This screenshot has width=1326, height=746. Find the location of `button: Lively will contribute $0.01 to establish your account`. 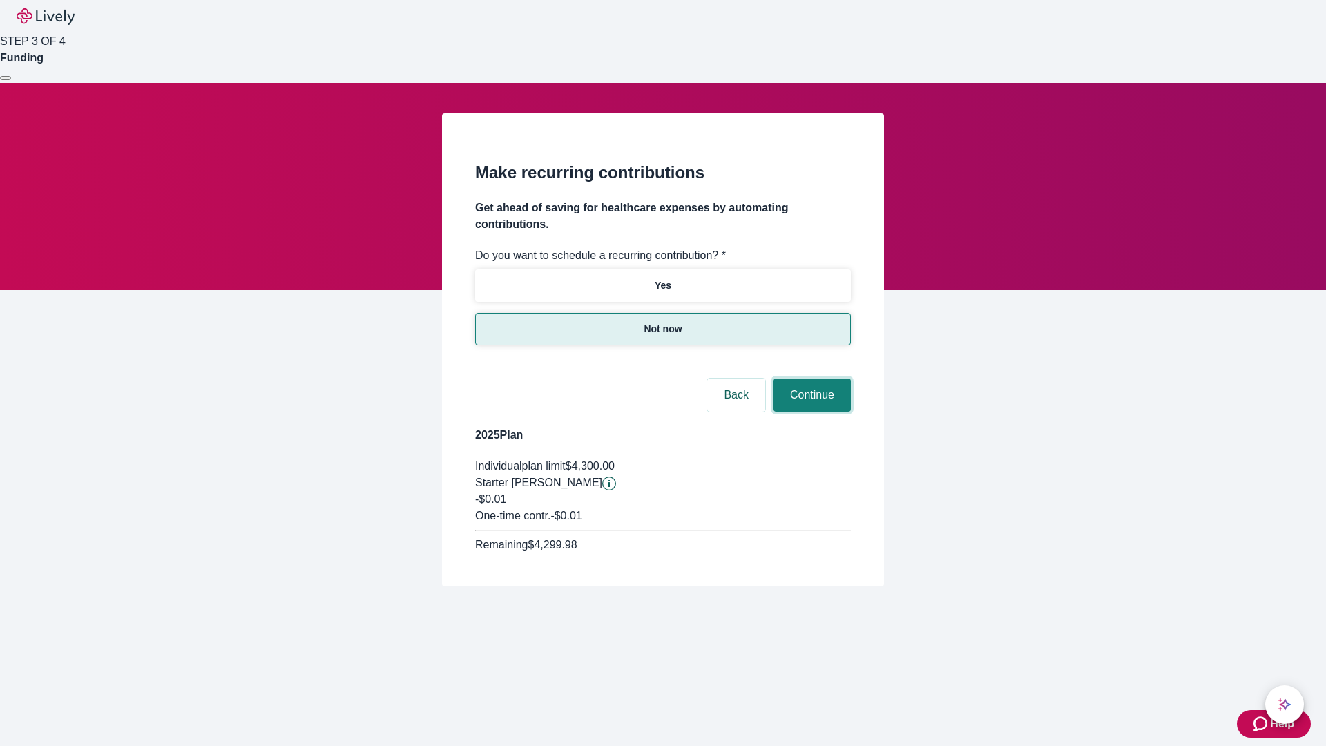

button: Lively will contribute $0.01 to establish your account is located at coordinates (609, 484).